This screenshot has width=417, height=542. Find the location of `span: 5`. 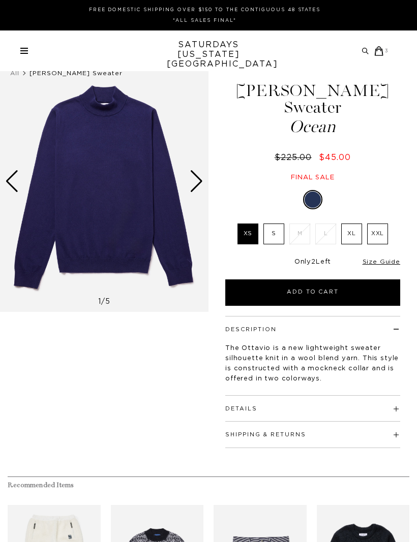

span: 5 is located at coordinates (108, 302).